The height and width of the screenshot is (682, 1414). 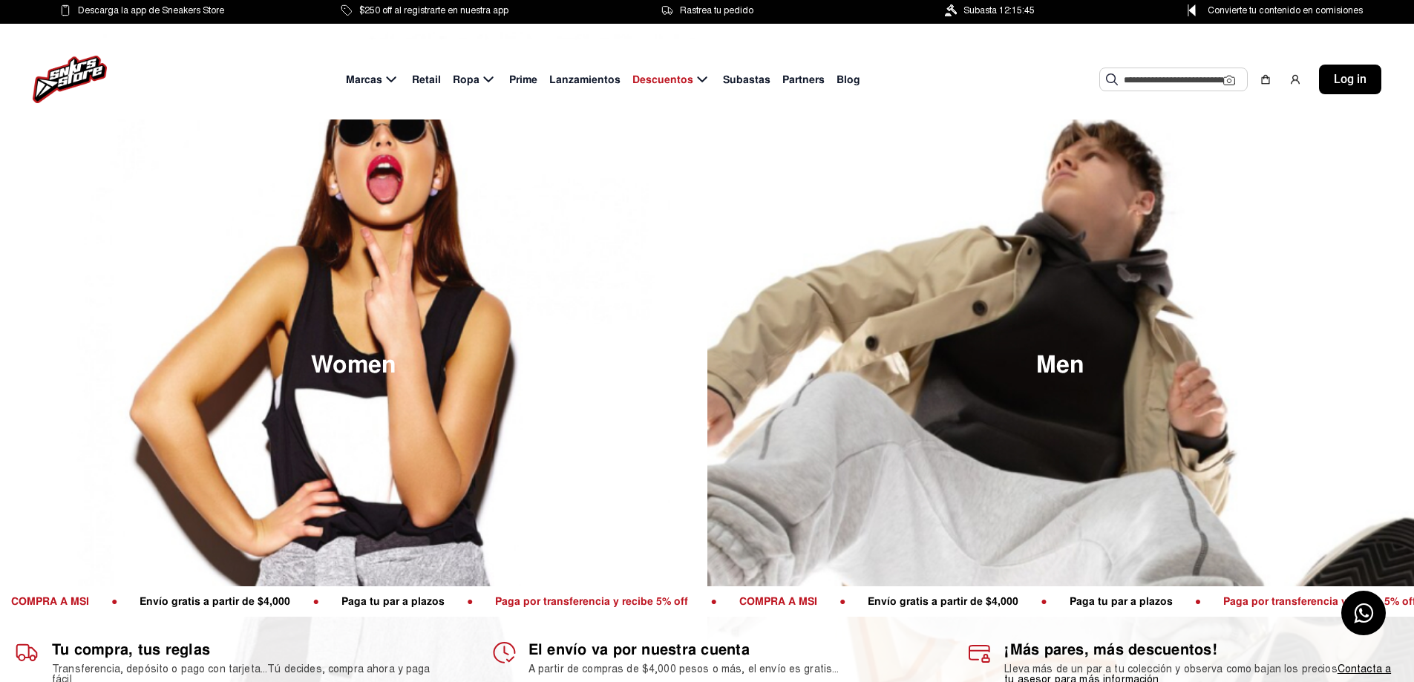 I want to click on span: Lanzamientos, so click(x=585, y=79).